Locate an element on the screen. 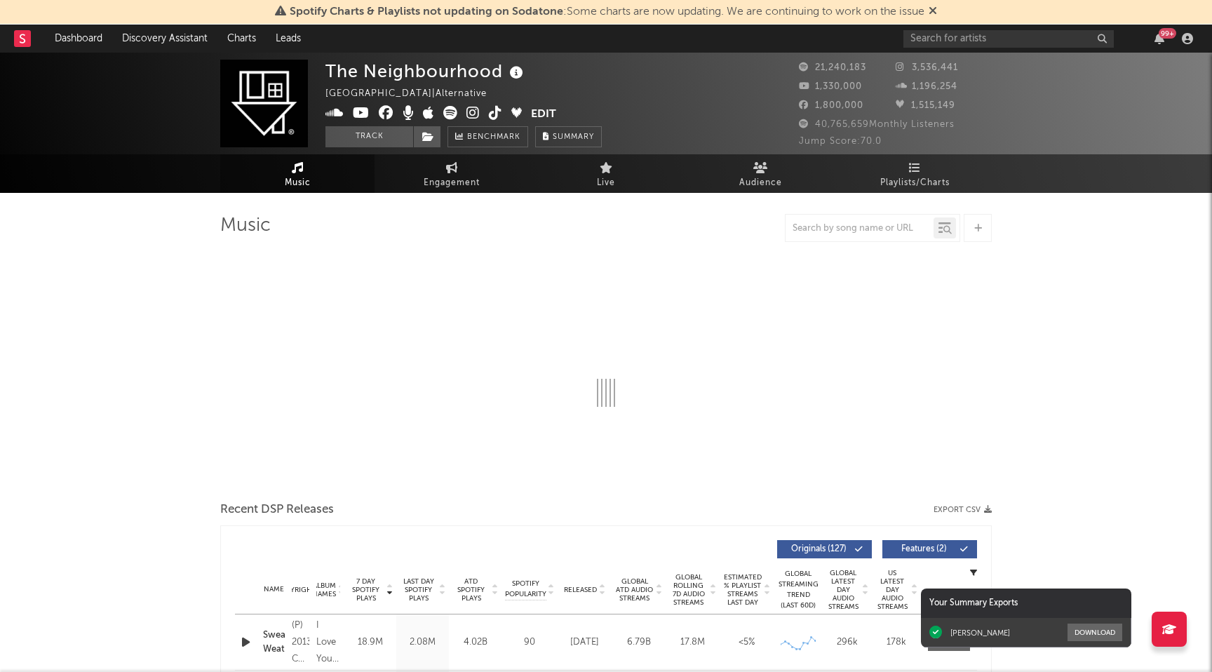 The width and height of the screenshot is (1212, 672). span: Global ATD Audio Streams is located at coordinates (634, 590).